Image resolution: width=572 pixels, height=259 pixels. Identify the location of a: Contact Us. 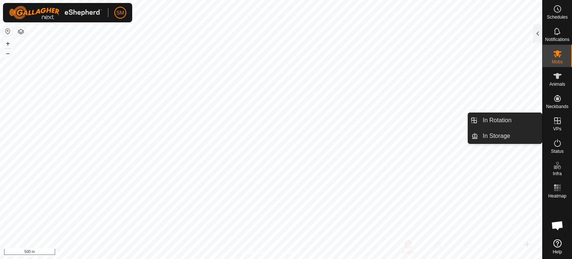
(289, 252).